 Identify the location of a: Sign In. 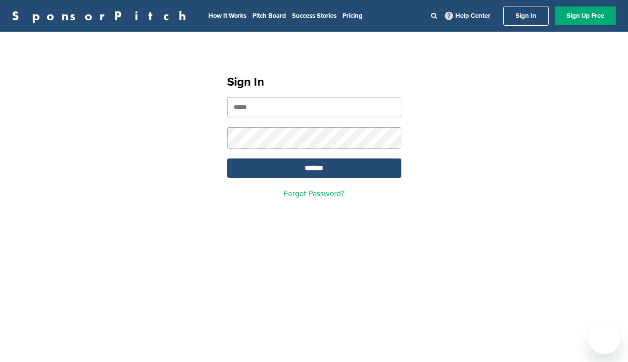
(526, 16).